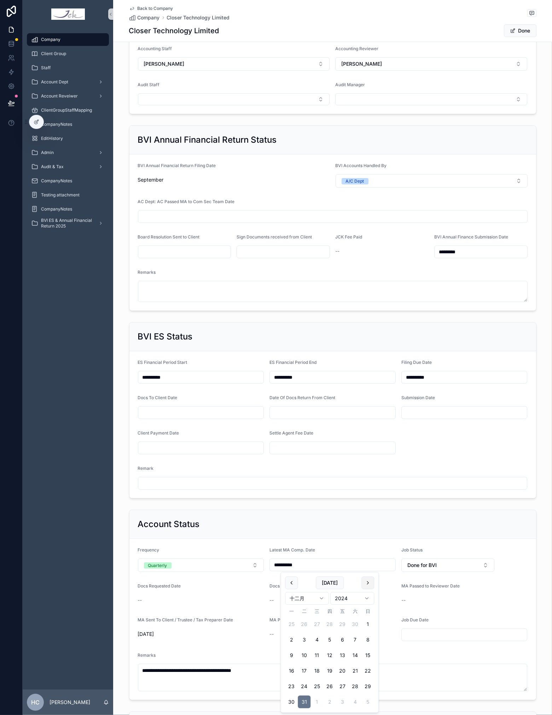  What do you see at coordinates (68, 14) in the screenshot?
I see `img: App logo` at bounding box center [68, 14].